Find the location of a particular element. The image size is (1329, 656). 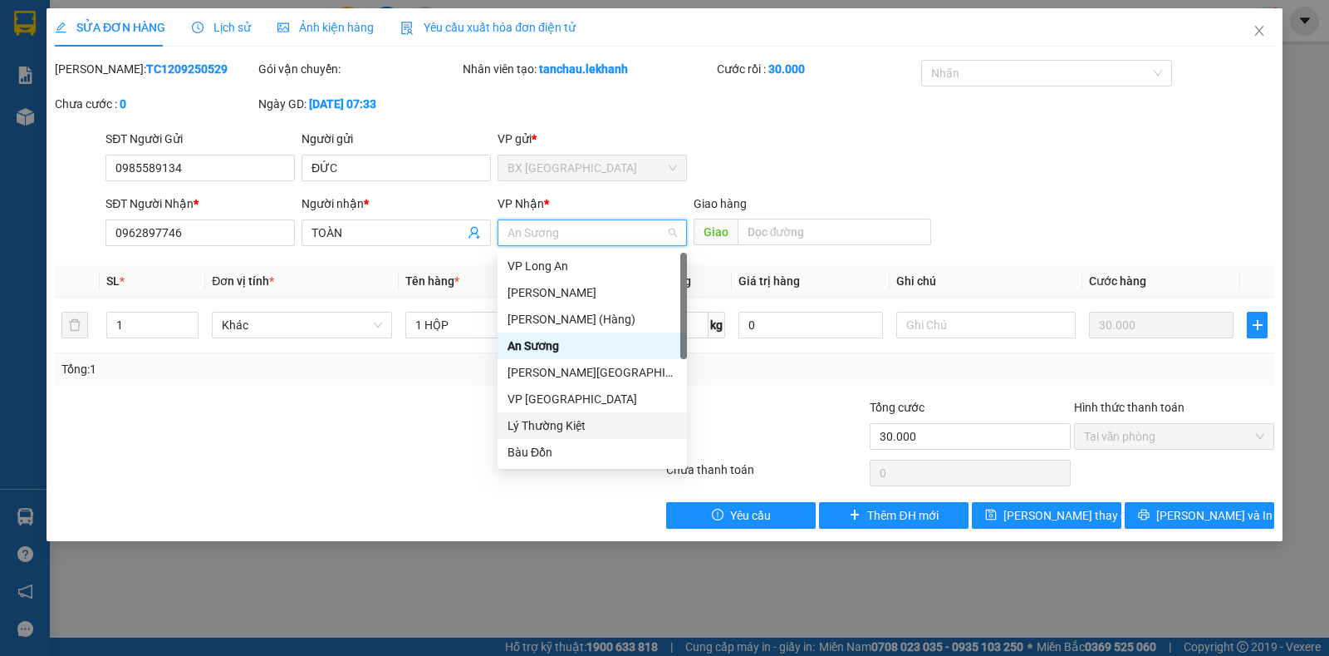

div: Bàu Đồn is located at coordinates (592, 452).